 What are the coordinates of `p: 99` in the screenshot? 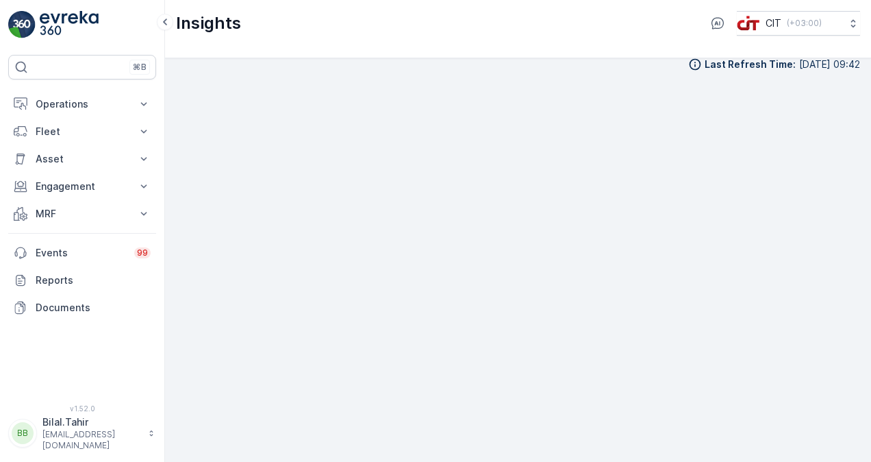 It's located at (142, 253).